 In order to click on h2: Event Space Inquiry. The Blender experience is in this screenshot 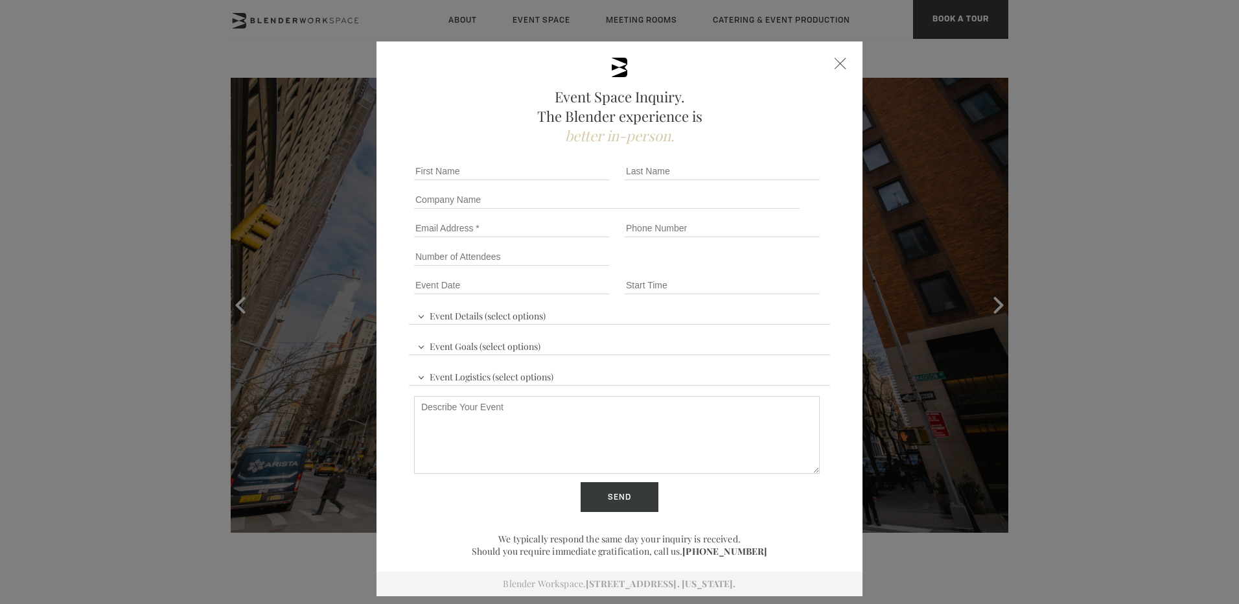, I will do `click(619, 116)`.